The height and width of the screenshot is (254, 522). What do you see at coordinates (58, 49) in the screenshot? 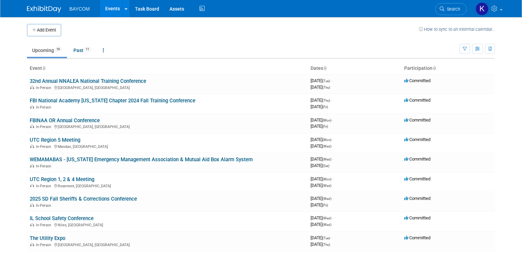
I see `span: 19` at bounding box center [58, 49].